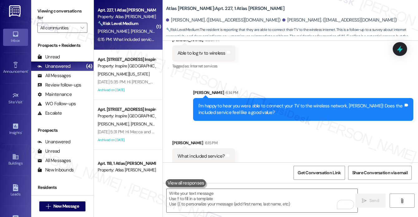 This screenshot has width=418, height=217. I want to click on div: What included service?, so click(201, 156).